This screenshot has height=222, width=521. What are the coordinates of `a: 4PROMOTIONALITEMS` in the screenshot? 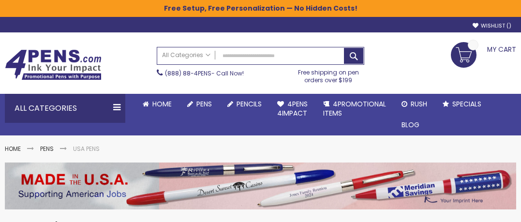 It's located at (354, 109).